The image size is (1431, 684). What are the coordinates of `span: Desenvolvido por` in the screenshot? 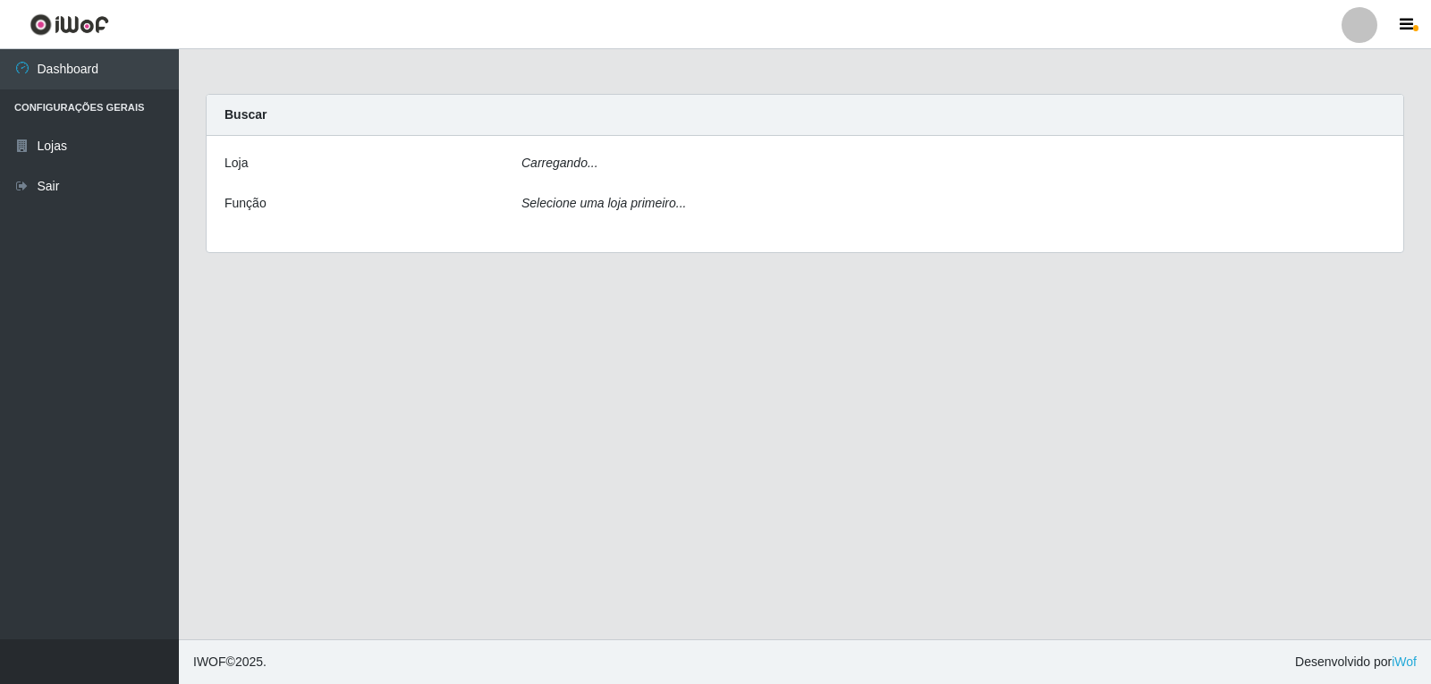 It's located at (1356, 662).